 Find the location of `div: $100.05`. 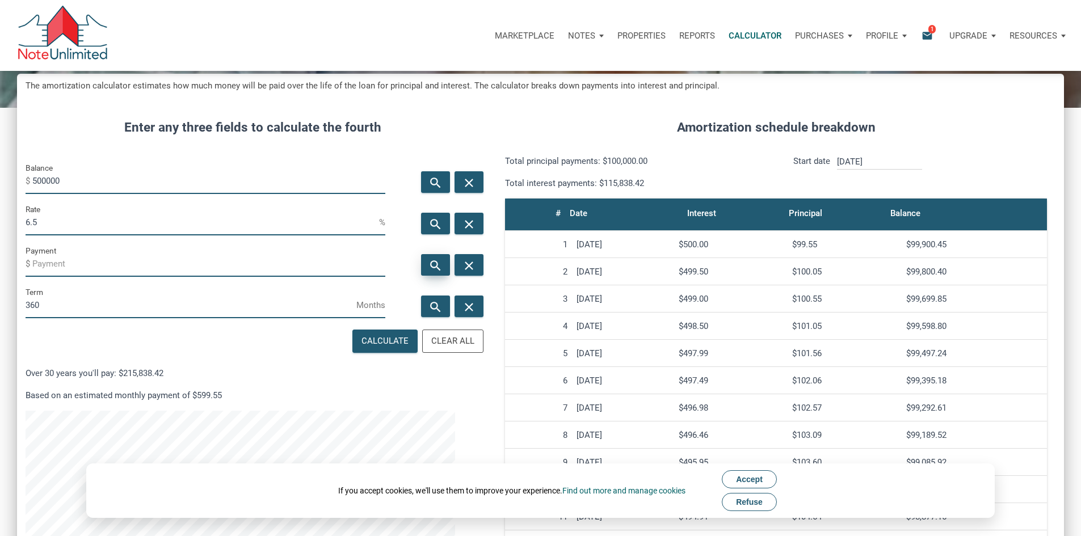

div: $100.05 is located at coordinates (844, 272).